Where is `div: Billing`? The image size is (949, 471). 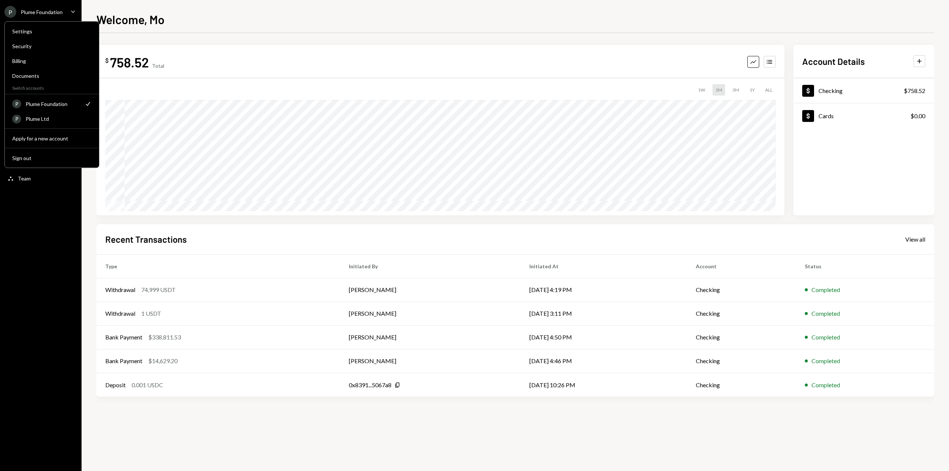 div: Billing is located at coordinates (52, 61).